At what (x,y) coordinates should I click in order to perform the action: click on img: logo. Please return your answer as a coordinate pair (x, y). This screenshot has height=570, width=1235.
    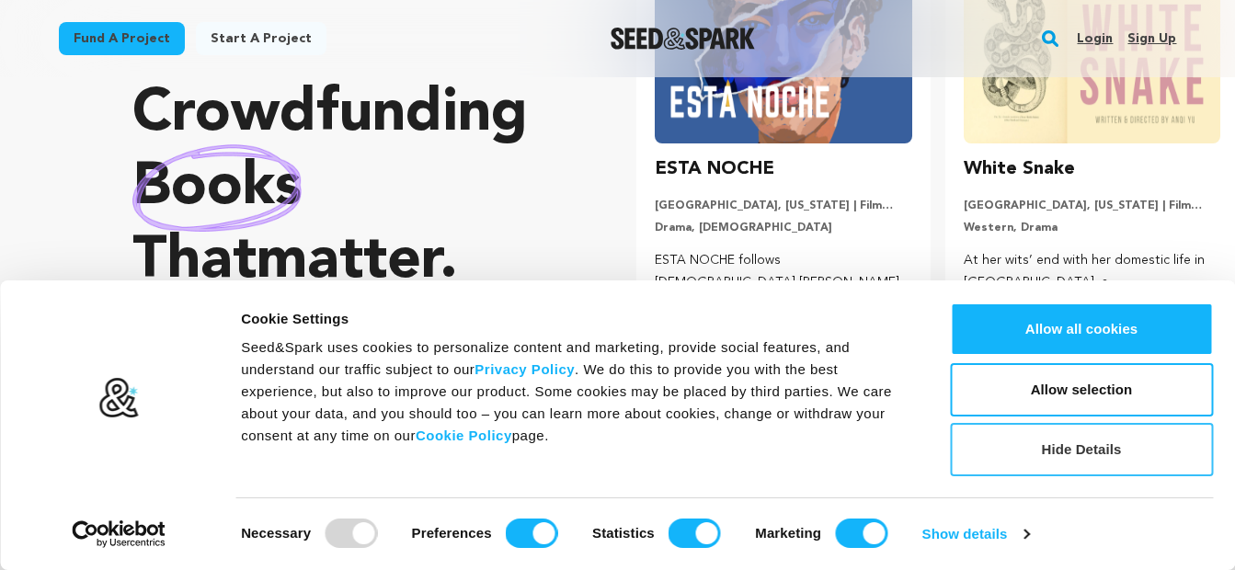
    Looking at the image, I should click on (119, 398).